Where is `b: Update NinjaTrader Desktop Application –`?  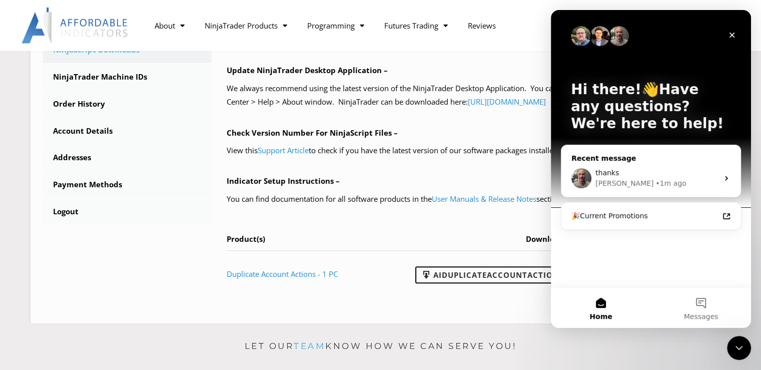 b: Update NinjaTrader Desktop Application – is located at coordinates (307, 70).